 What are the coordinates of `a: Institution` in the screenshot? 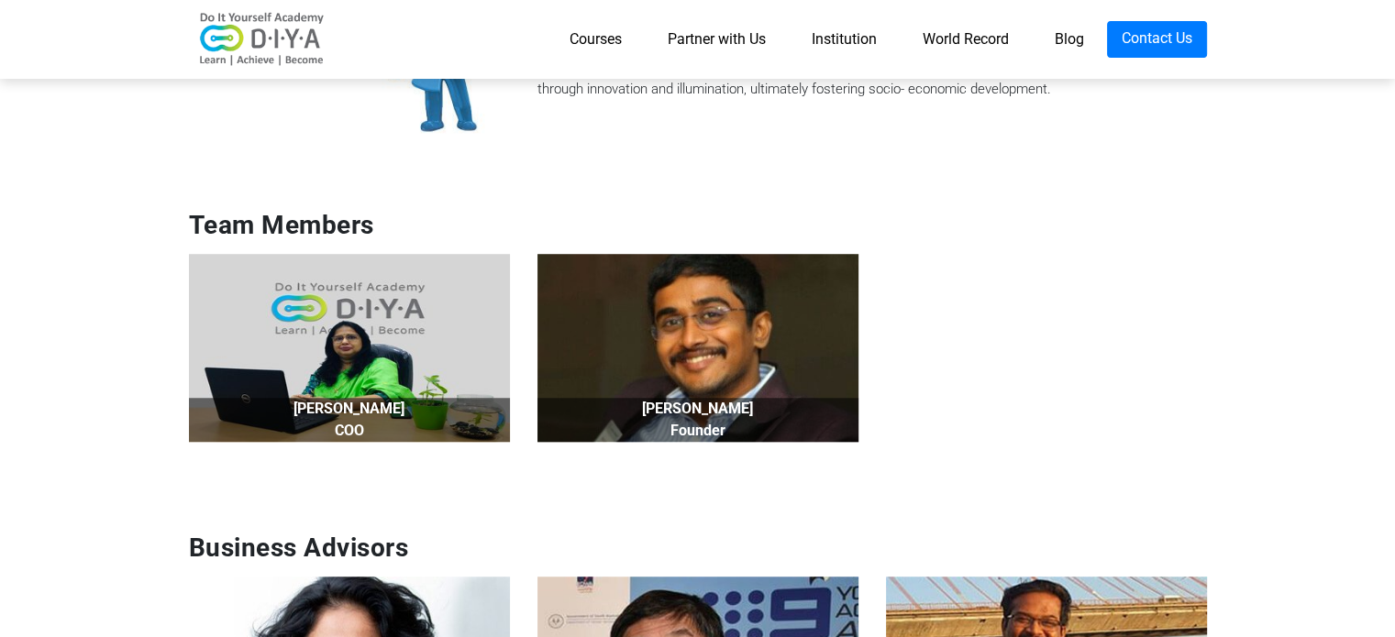 It's located at (844, 39).